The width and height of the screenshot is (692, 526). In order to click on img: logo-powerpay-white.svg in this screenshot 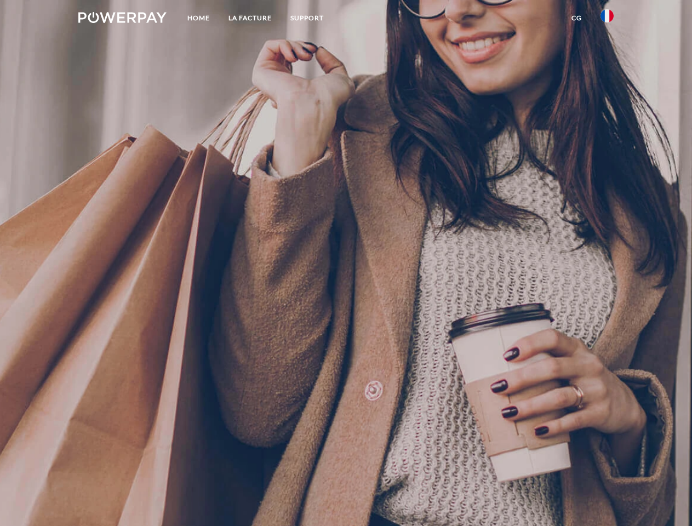, I will do `click(122, 18)`.